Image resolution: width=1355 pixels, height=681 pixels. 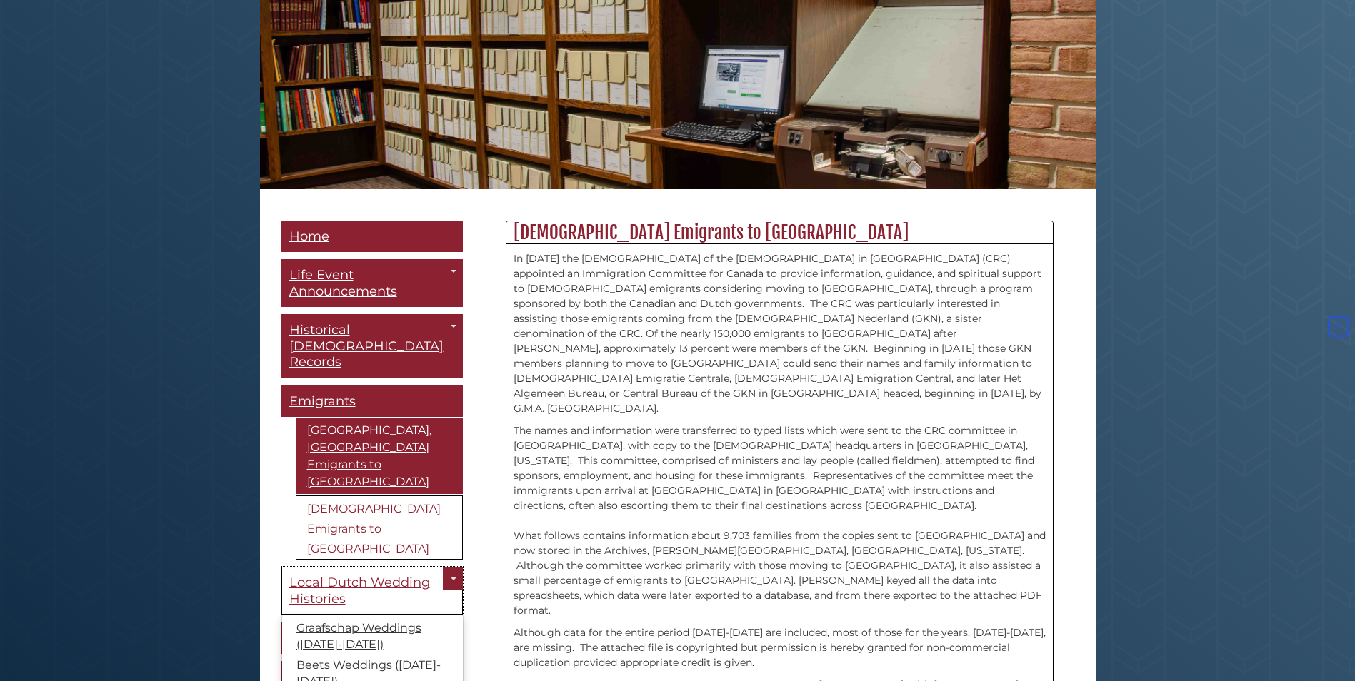 I want to click on a: Emigrants, so click(x=372, y=401).